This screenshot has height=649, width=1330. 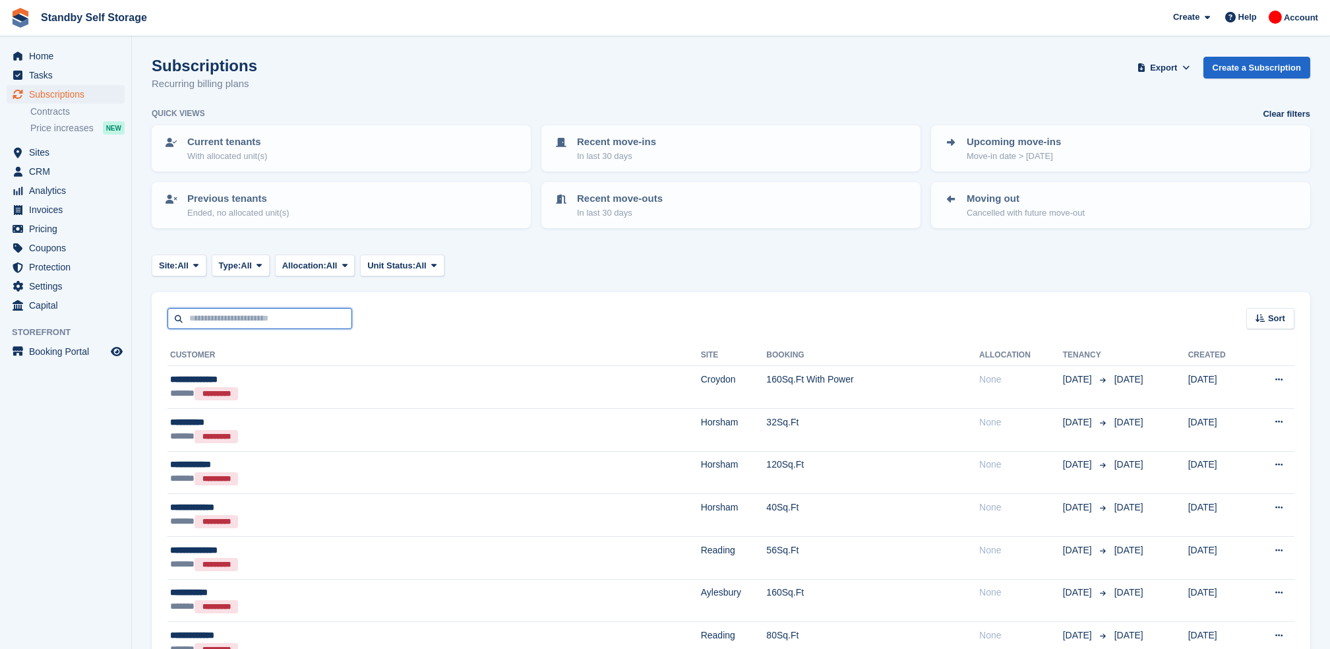 I want to click on td: 56Sq.Ft, so click(x=873, y=557).